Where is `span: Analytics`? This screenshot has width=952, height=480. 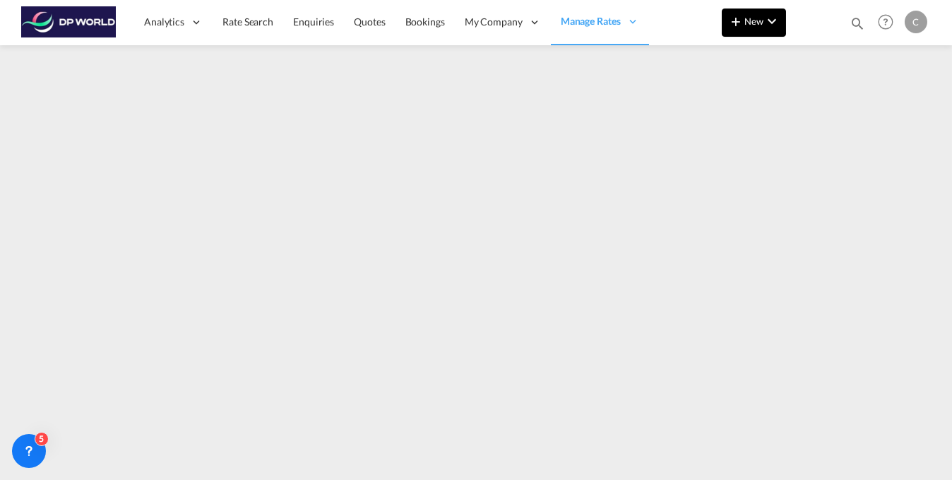 span: Analytics is located at coordinates (164, 22).